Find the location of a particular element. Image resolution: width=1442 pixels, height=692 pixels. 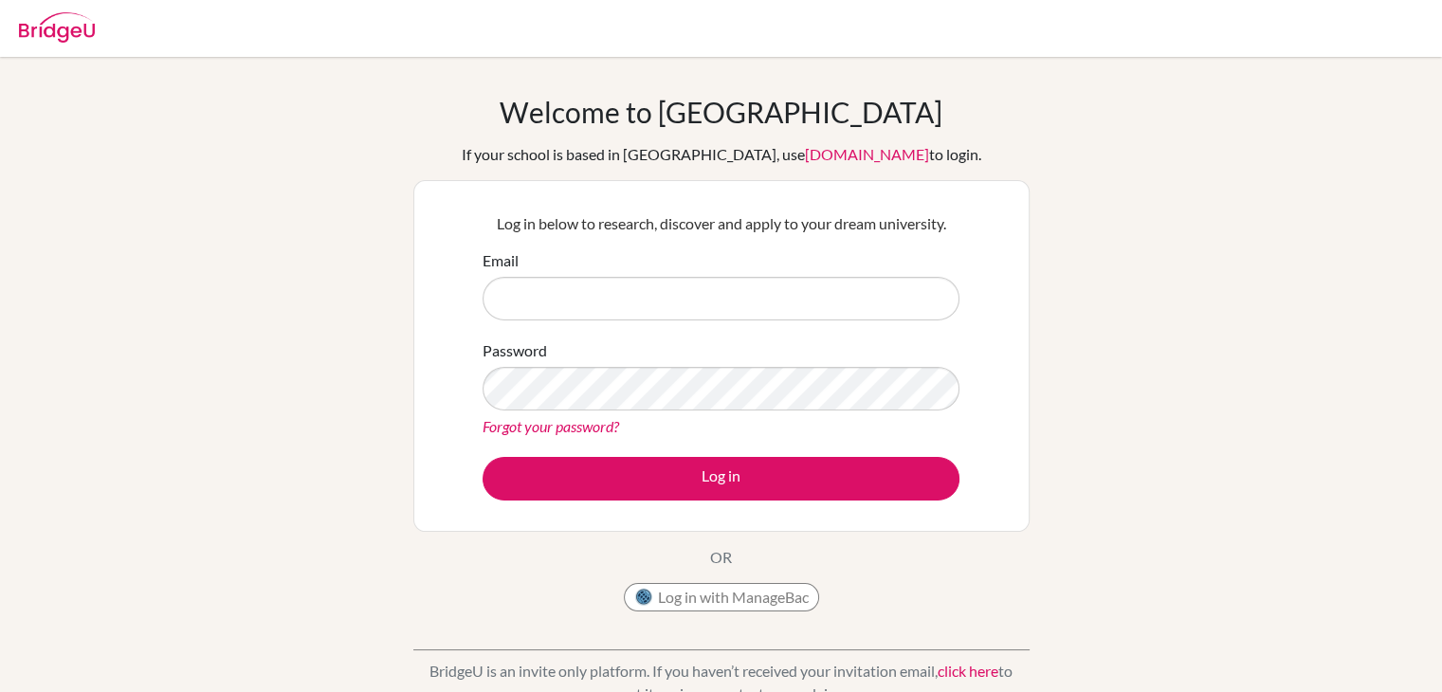

img: Bridge-U is located at coordinates (57, 27).